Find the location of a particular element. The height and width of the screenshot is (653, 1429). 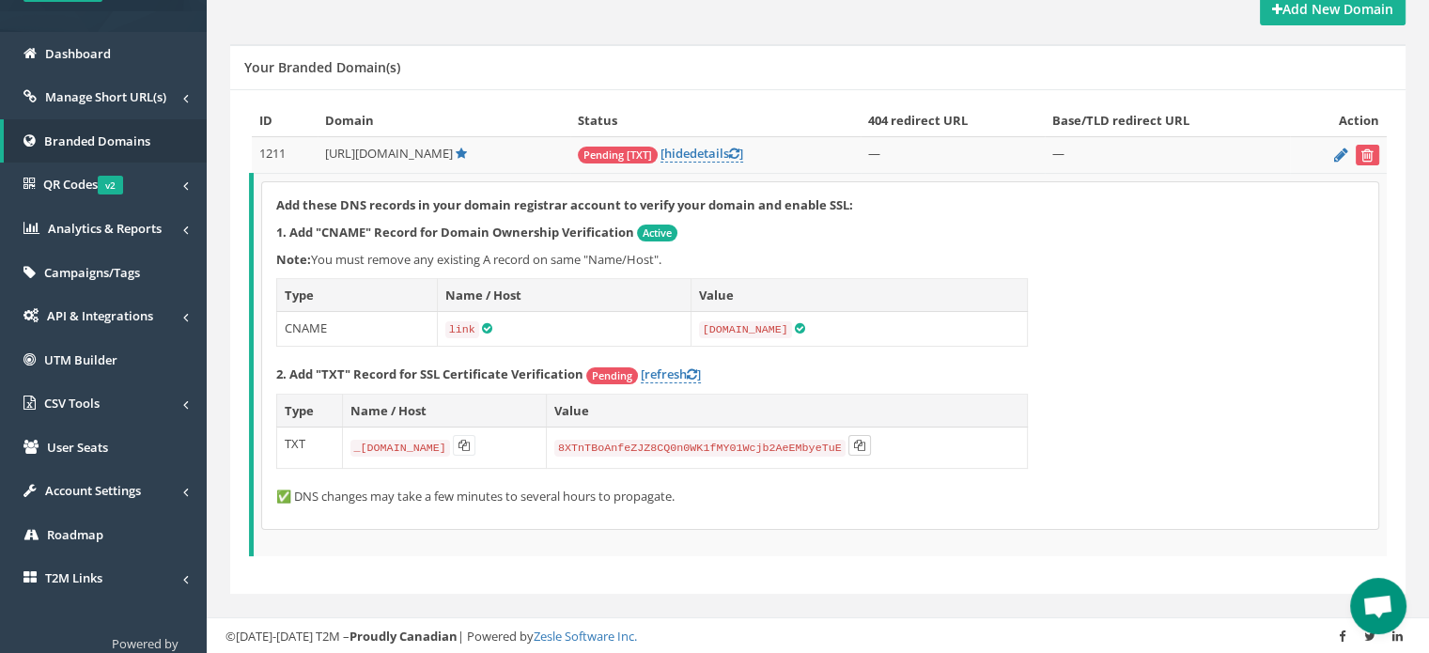

a: Default is located at coordinates (461, 153).